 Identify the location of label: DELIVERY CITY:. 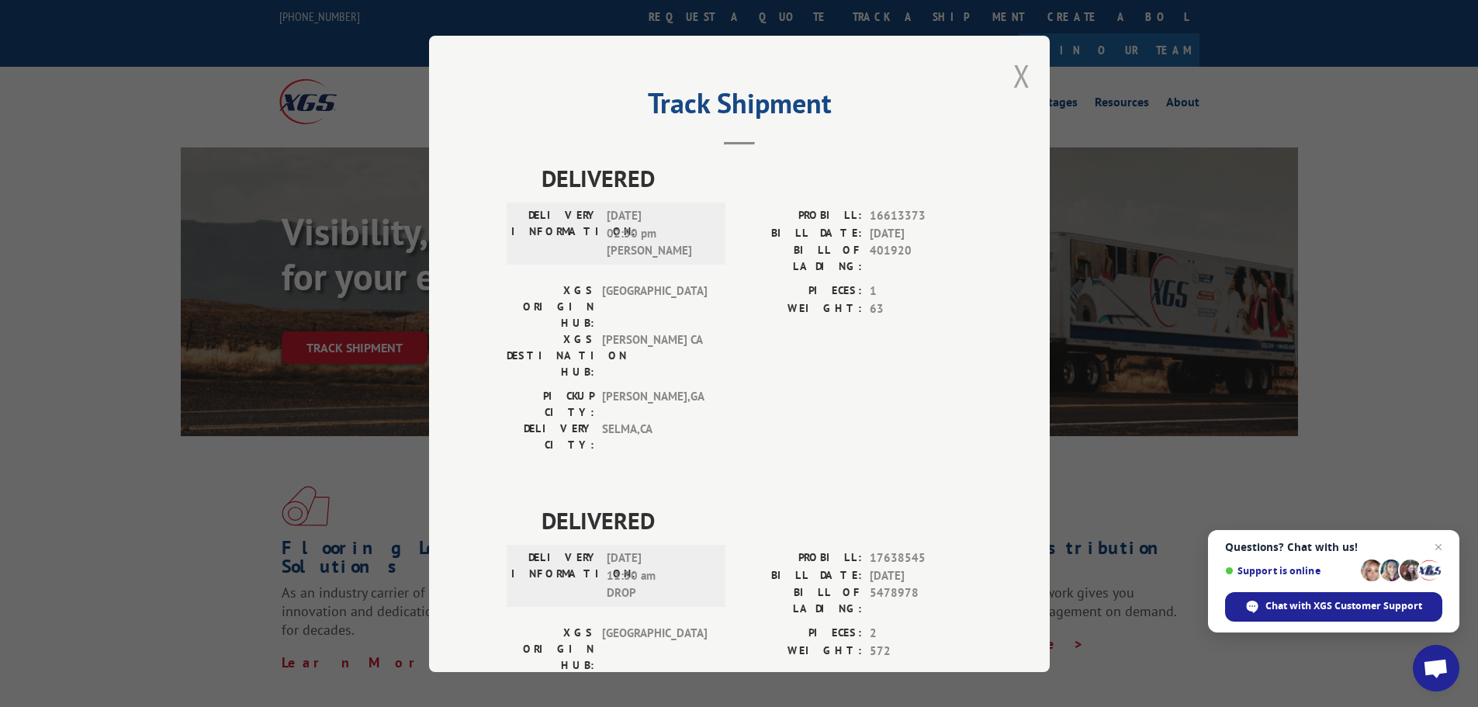
(550, 437).